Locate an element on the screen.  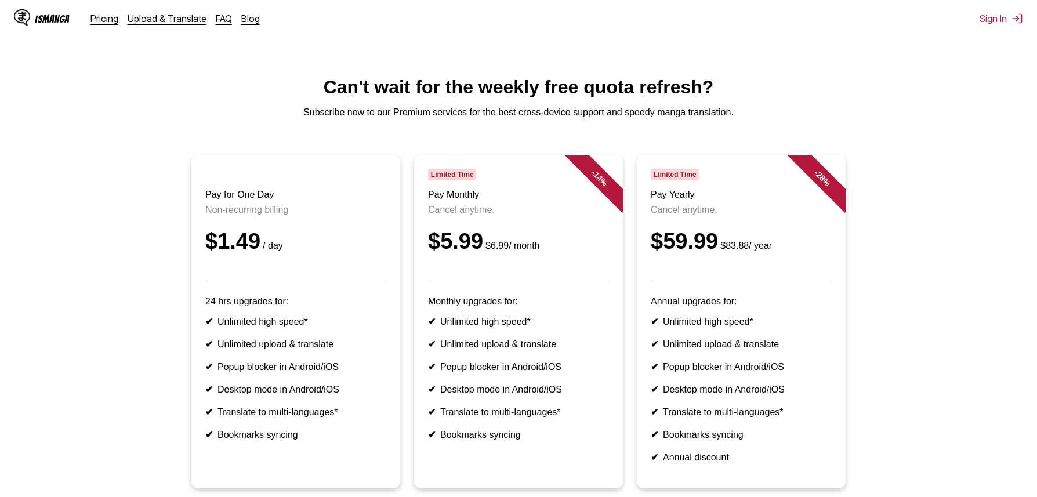
p: Subscribe now to our Premium services for the best cross-device support and speedy manga translat... is located at coordinates (519, 113).